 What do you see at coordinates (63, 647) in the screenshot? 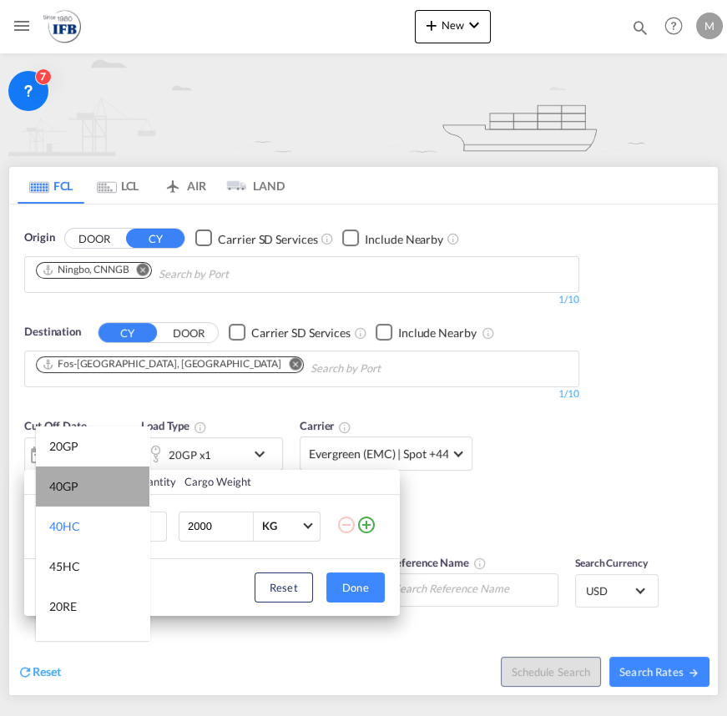
I see `div: 40RE` at bounding box center [63, 647].